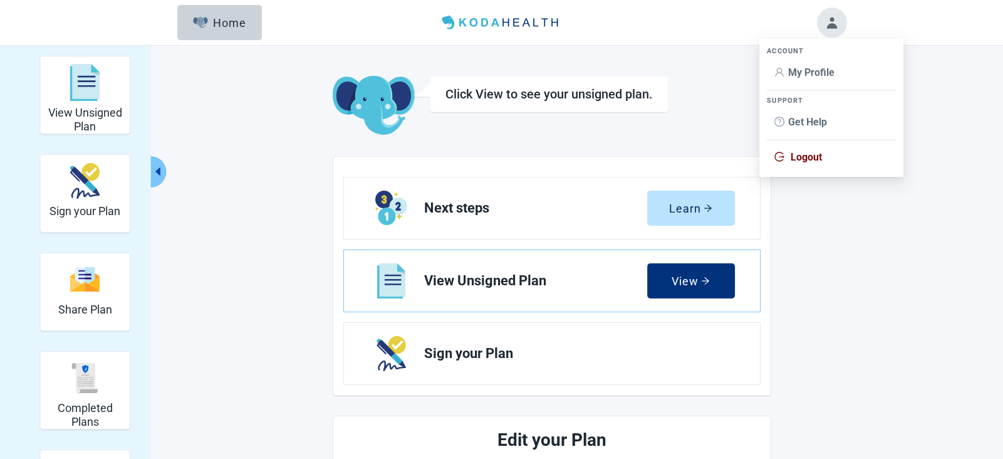 The height and width of the screenshot is (459, 1003). Describe the element at coordinates (85, 310) in the screenshot. I see `h2: Share Plan` at that location.